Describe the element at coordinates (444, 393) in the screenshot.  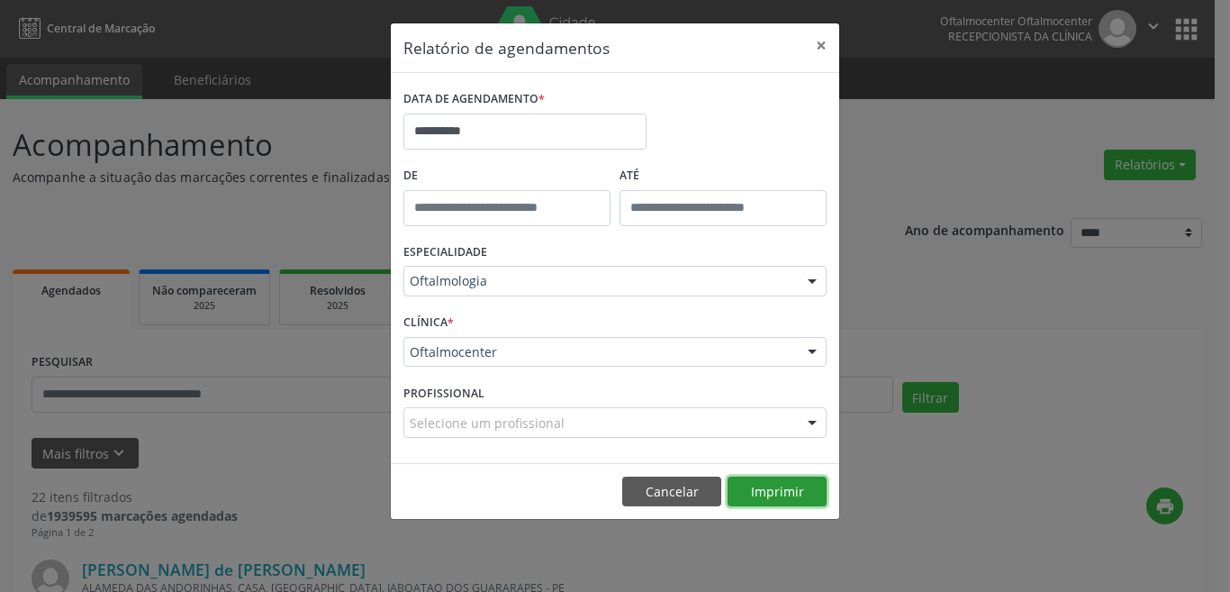
I see `label: PROFISSIONAL` at that location.